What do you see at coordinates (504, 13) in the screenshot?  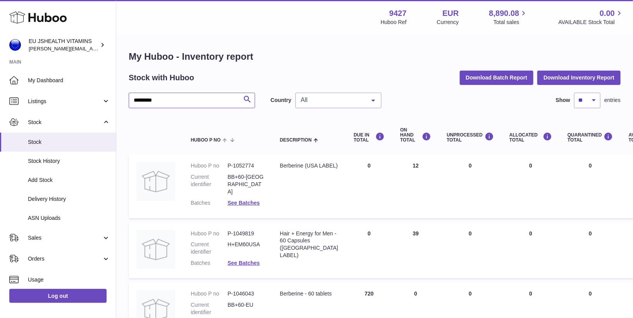 I see `span: 8,890.08` at bounding box center [504, 13].